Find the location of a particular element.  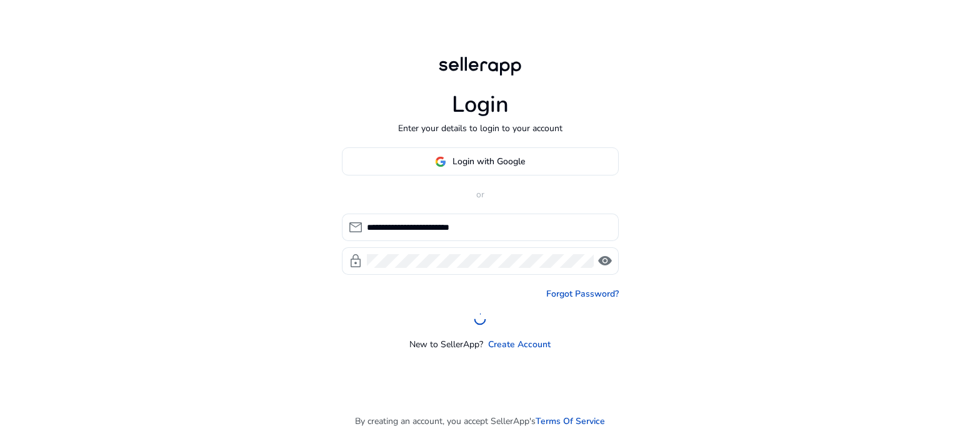

span: Login with Google is located at coordinates (489, 161).